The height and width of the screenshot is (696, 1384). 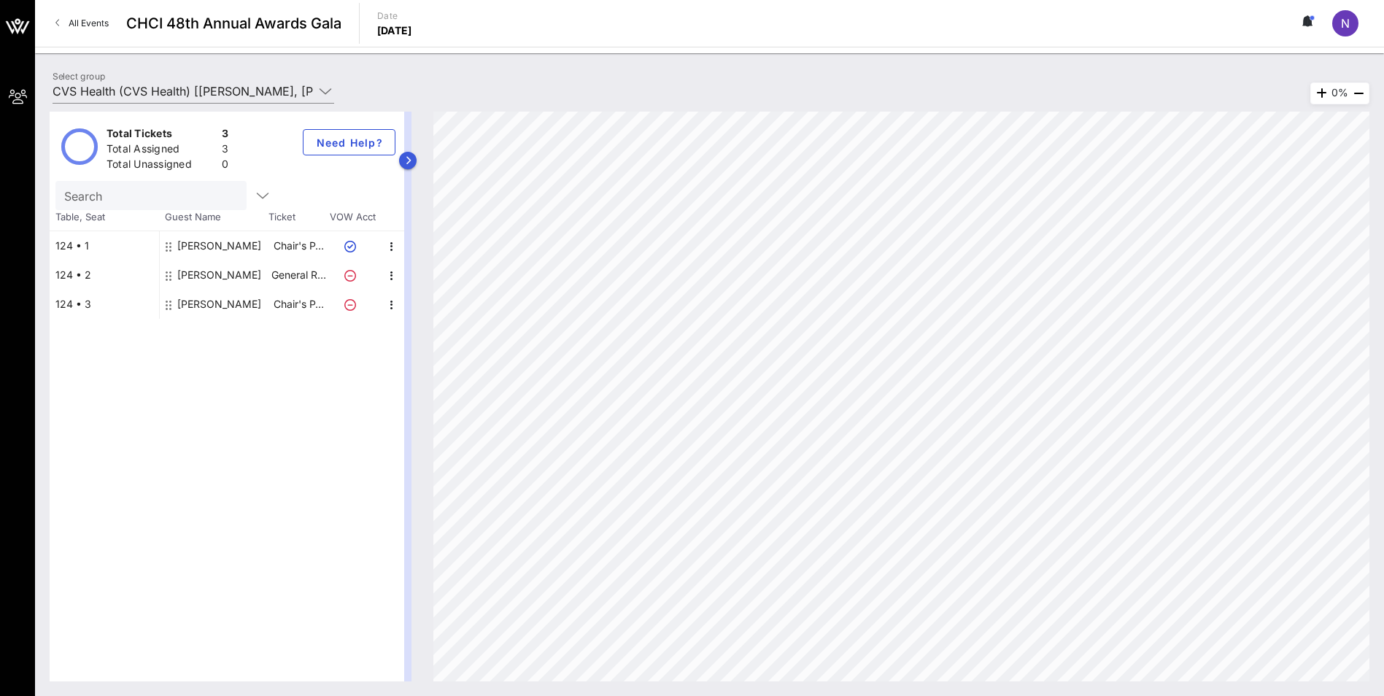 I want to click on label: Select group, so click(x=79, y=76).